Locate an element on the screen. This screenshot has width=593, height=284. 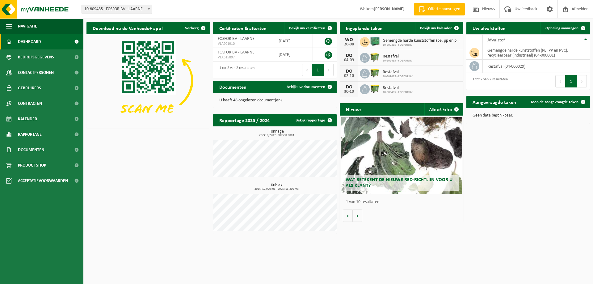
h3: Kubiek is located at coordinates (277, 187).